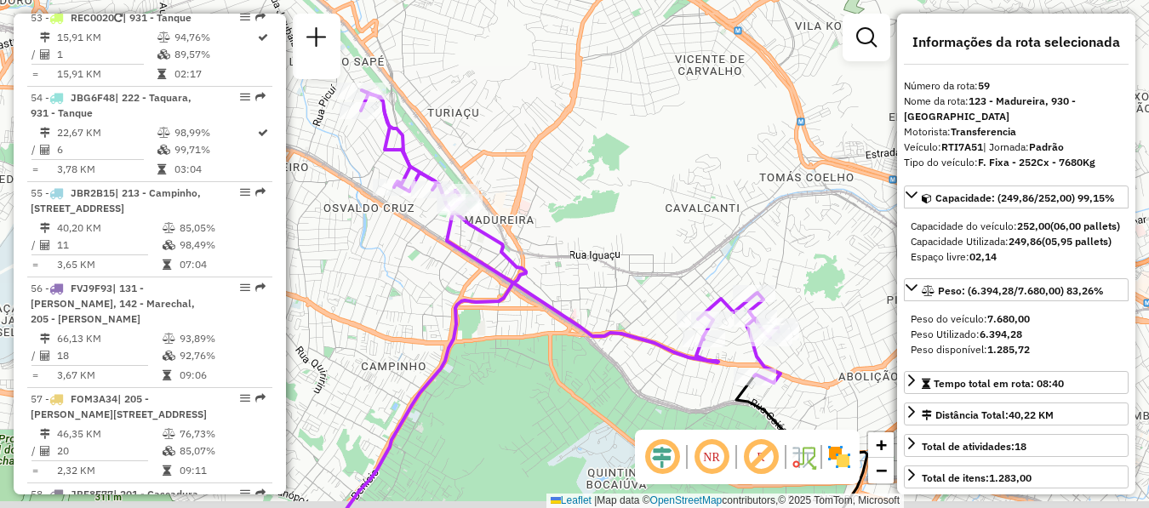  I want to click on strong: Transferencia, so click(983, 131).